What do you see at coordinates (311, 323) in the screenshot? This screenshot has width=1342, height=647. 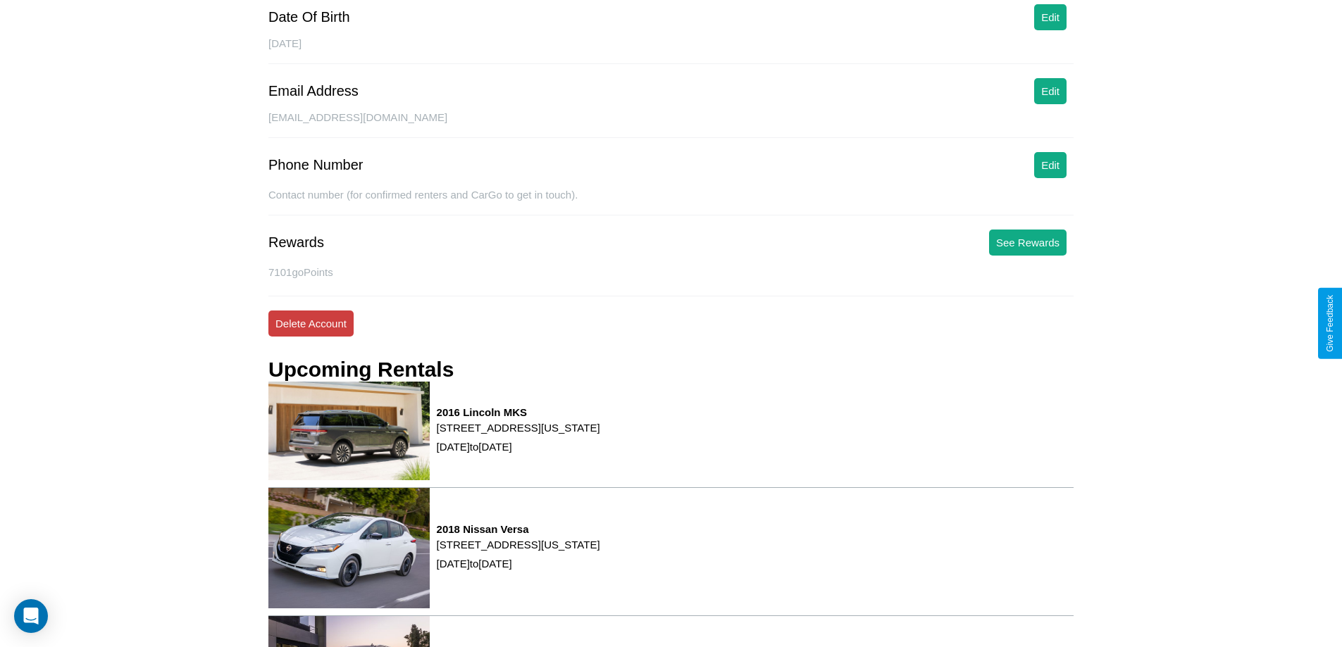 I see `button: Delete Account` at bounding box center [311, 323].